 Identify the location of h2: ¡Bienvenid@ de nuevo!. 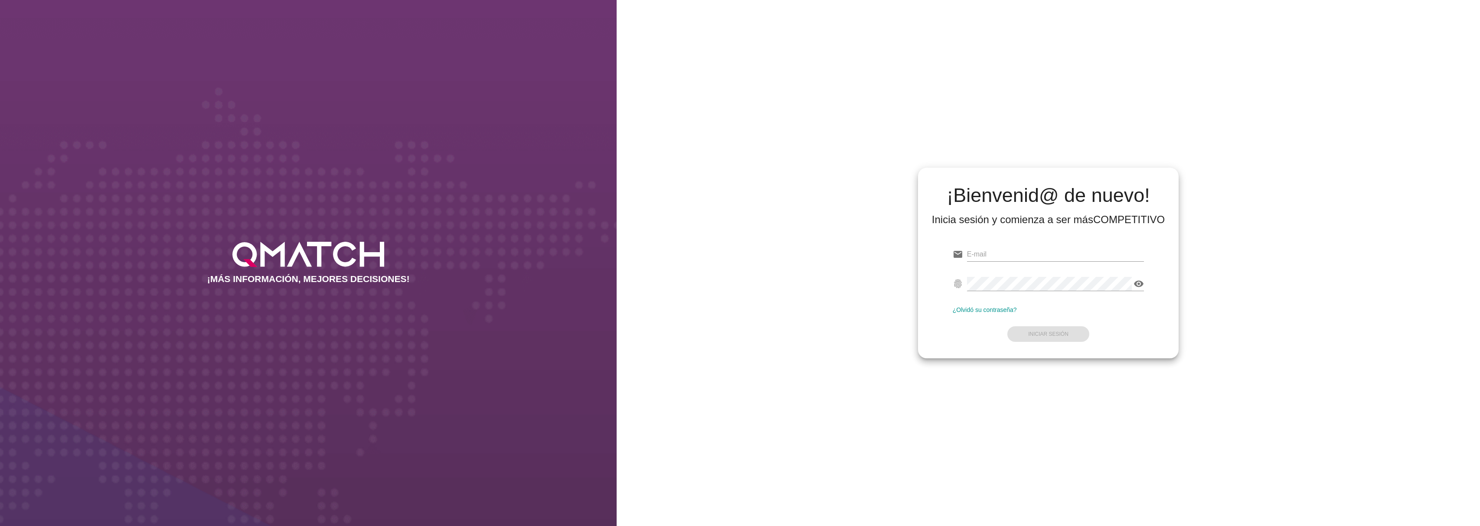
(1049, 196).